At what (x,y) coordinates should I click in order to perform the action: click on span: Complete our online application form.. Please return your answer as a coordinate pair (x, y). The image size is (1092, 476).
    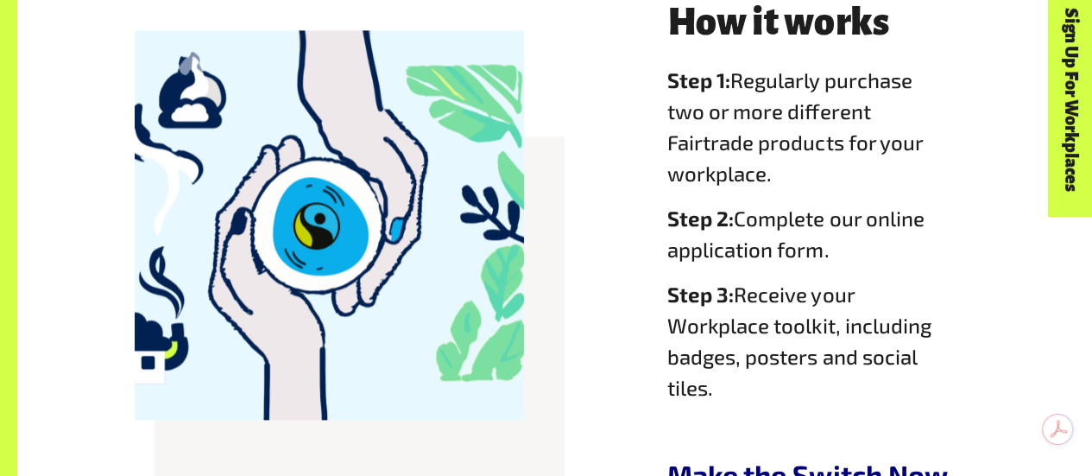
    Looking at the image, I should click on (795, 233).